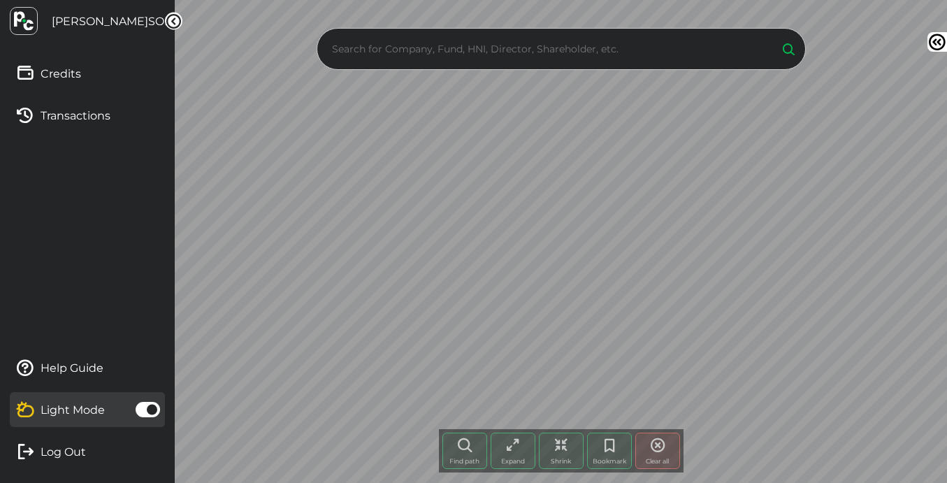 This screenshot has width=947, height=483. I want to click on span: Shrink, so click(560, 460).